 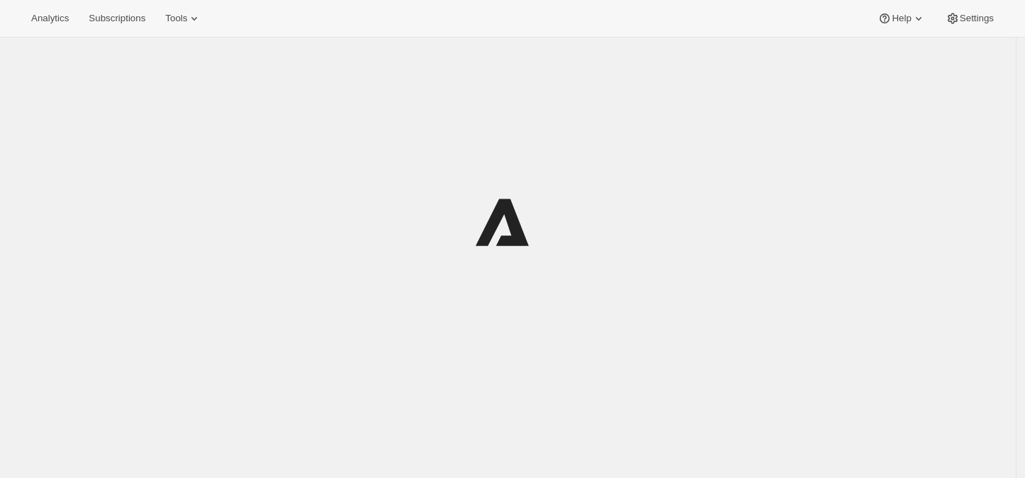 What do you see at coordinates (176, 18) in the screenshot?
I see `span: Tools` at bounding box center [176, 18].